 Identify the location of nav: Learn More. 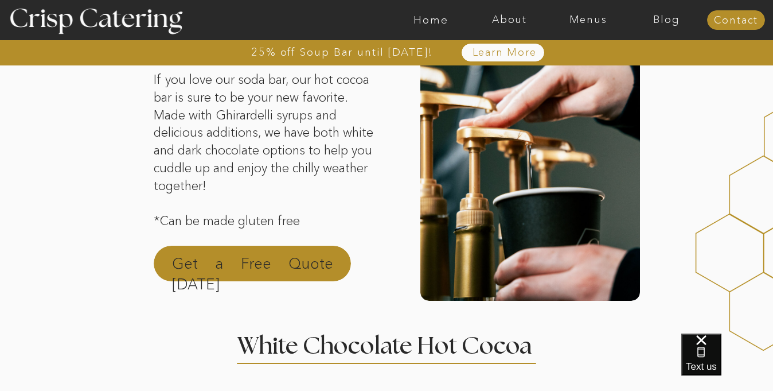
(504, 53).